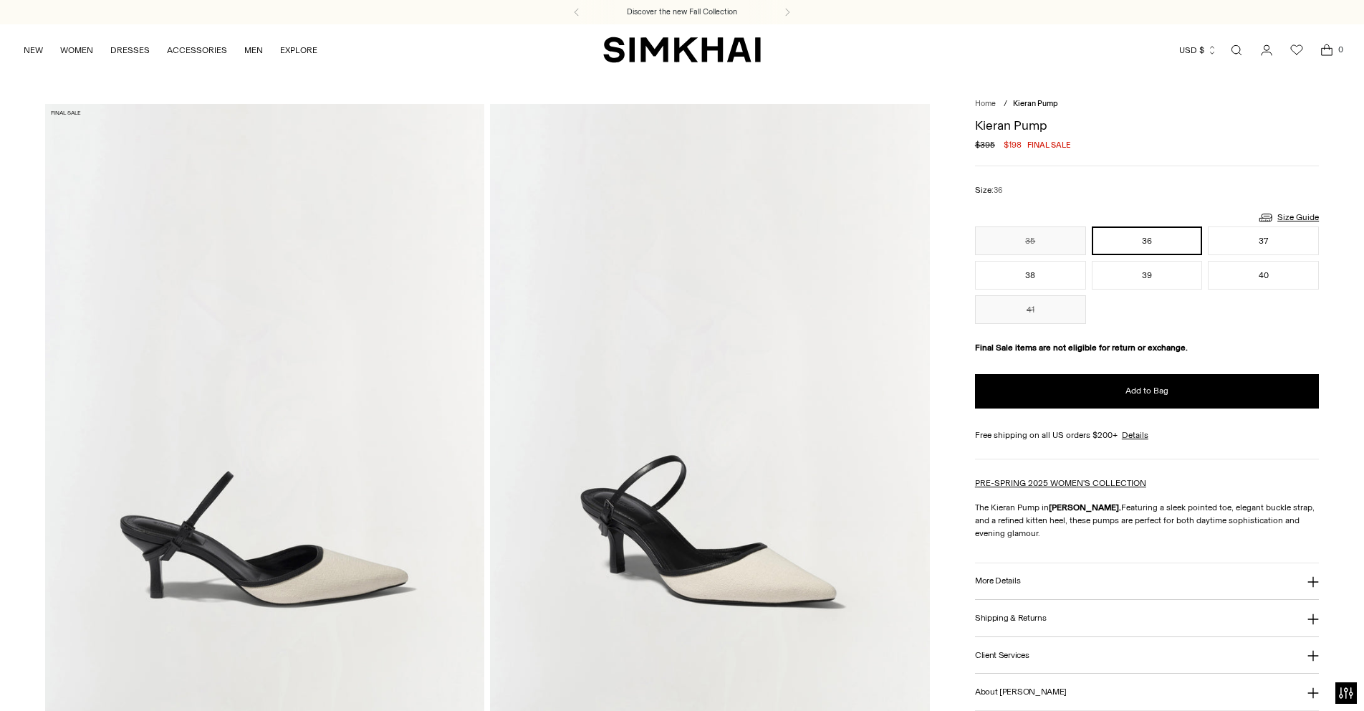 The width and height of the screenshot is (1364, 711). Describe the element at coordinates (682, 49) in the screenshot. I see `a: SIMKHAI` at that location.